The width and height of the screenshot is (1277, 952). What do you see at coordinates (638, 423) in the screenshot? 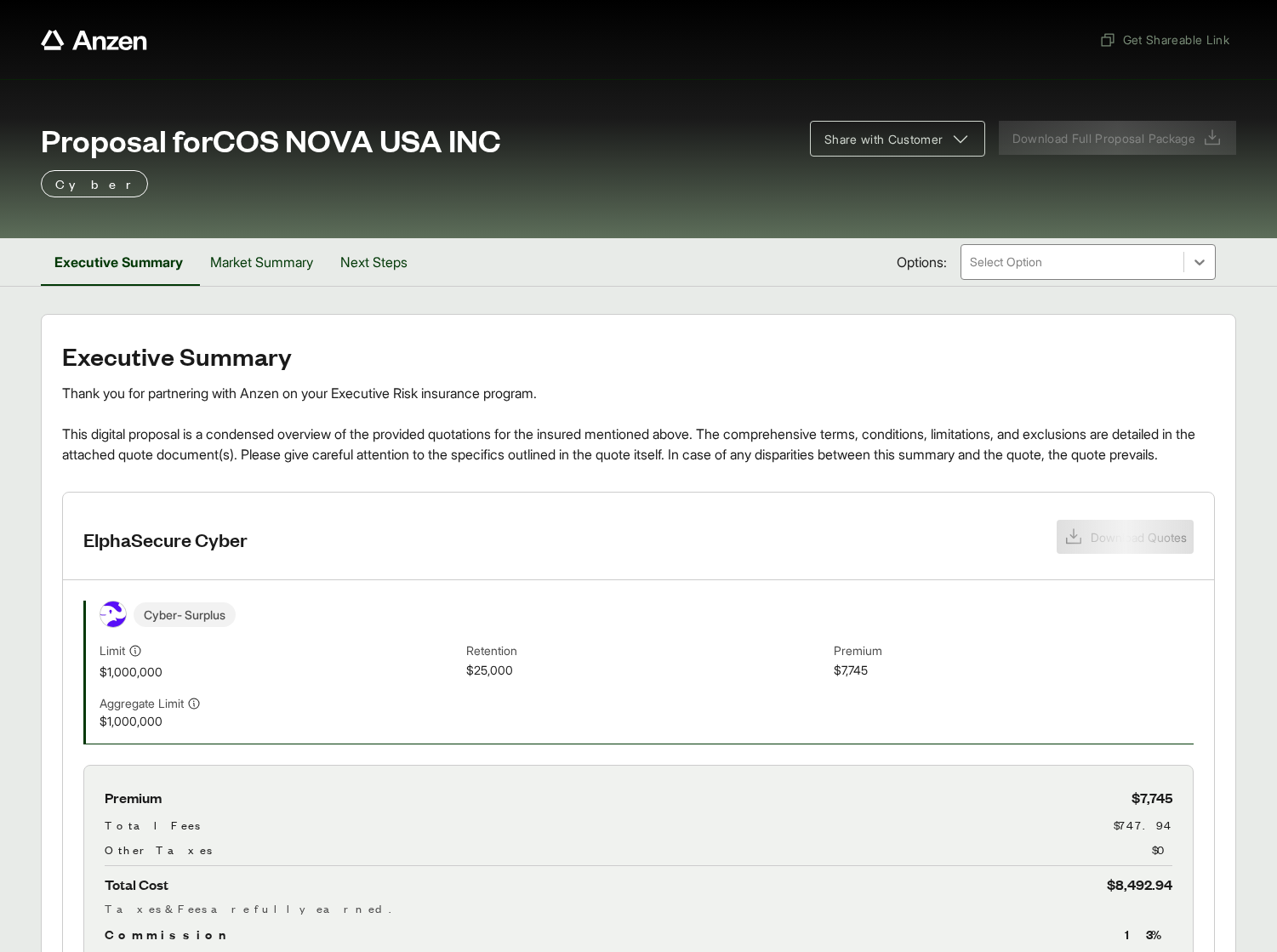
I see `div: Thank you for partnering with Anzen on your Executive Risk insurance program. This digital propos...` at bounding box center [638, 423].